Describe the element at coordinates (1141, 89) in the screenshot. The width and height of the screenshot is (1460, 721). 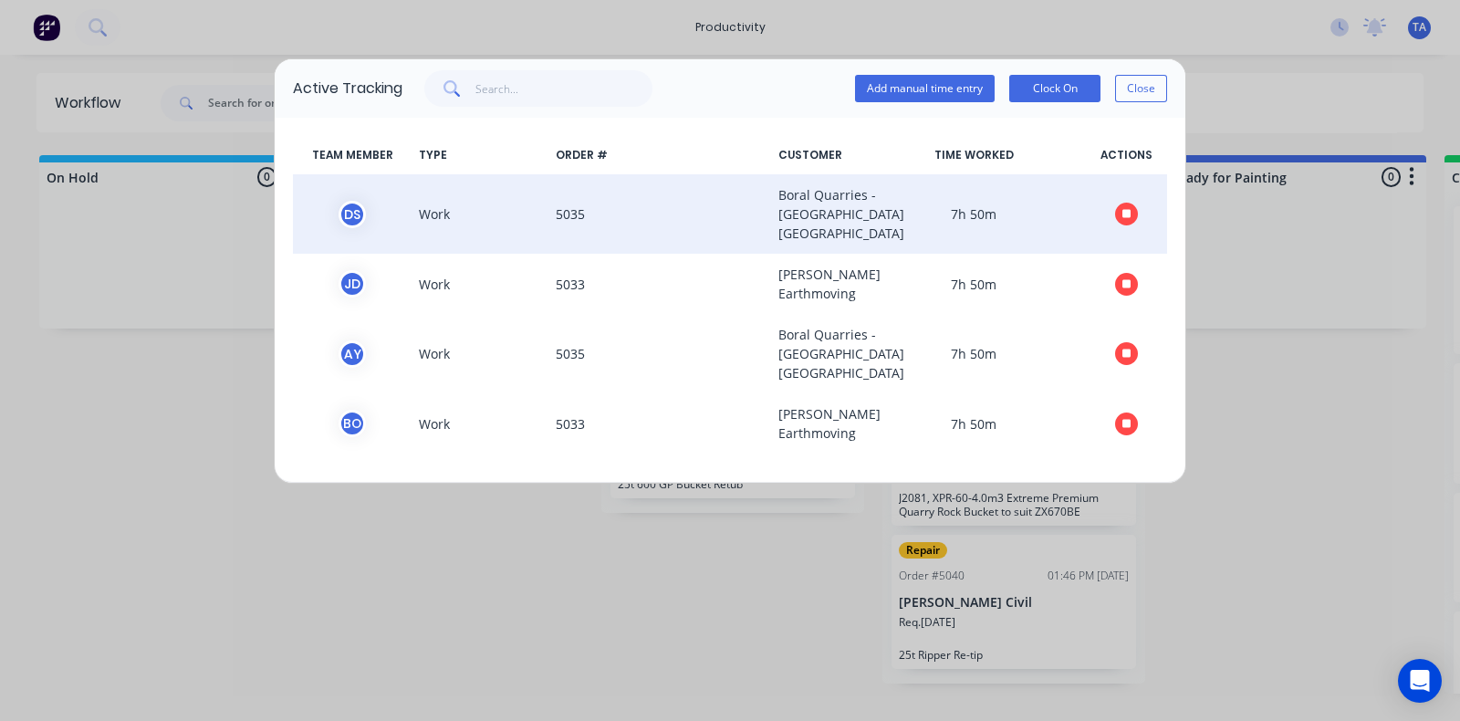
I see `button: Close` at that location.